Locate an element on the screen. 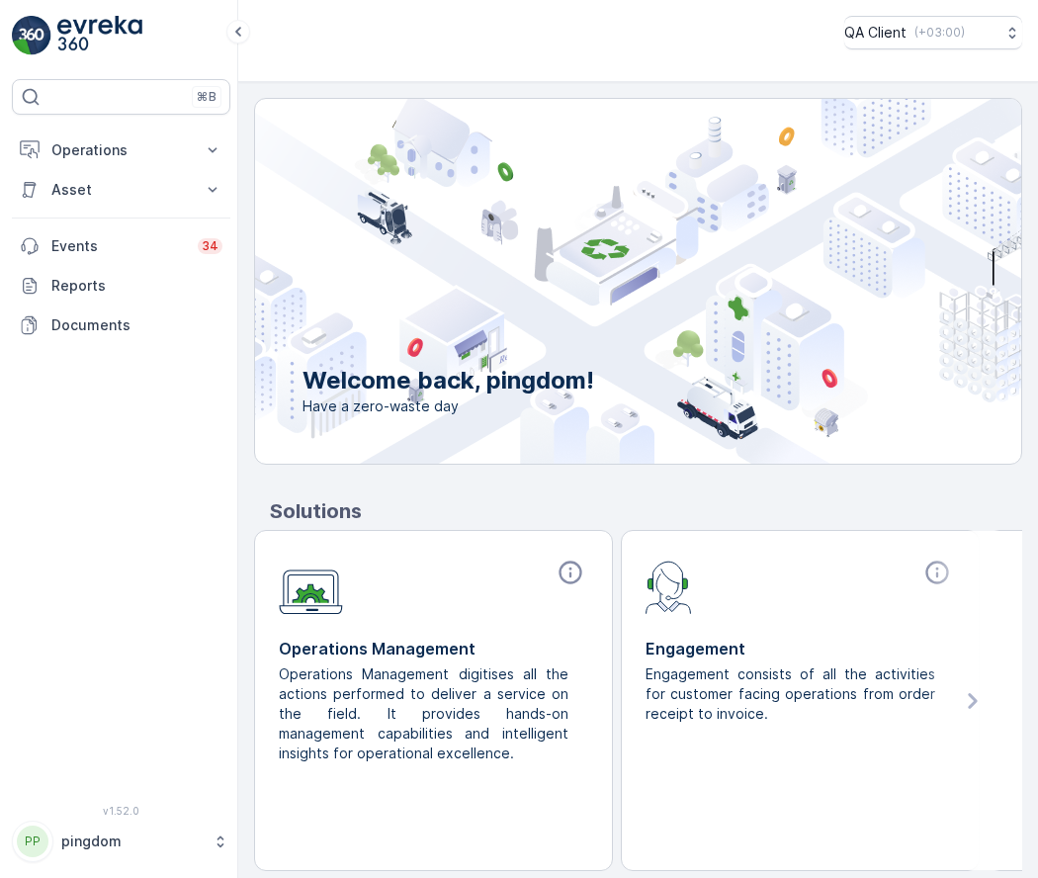 The image size is (1038, 878). button: QA Client(+03:00) is located at coordinates (933, 33).